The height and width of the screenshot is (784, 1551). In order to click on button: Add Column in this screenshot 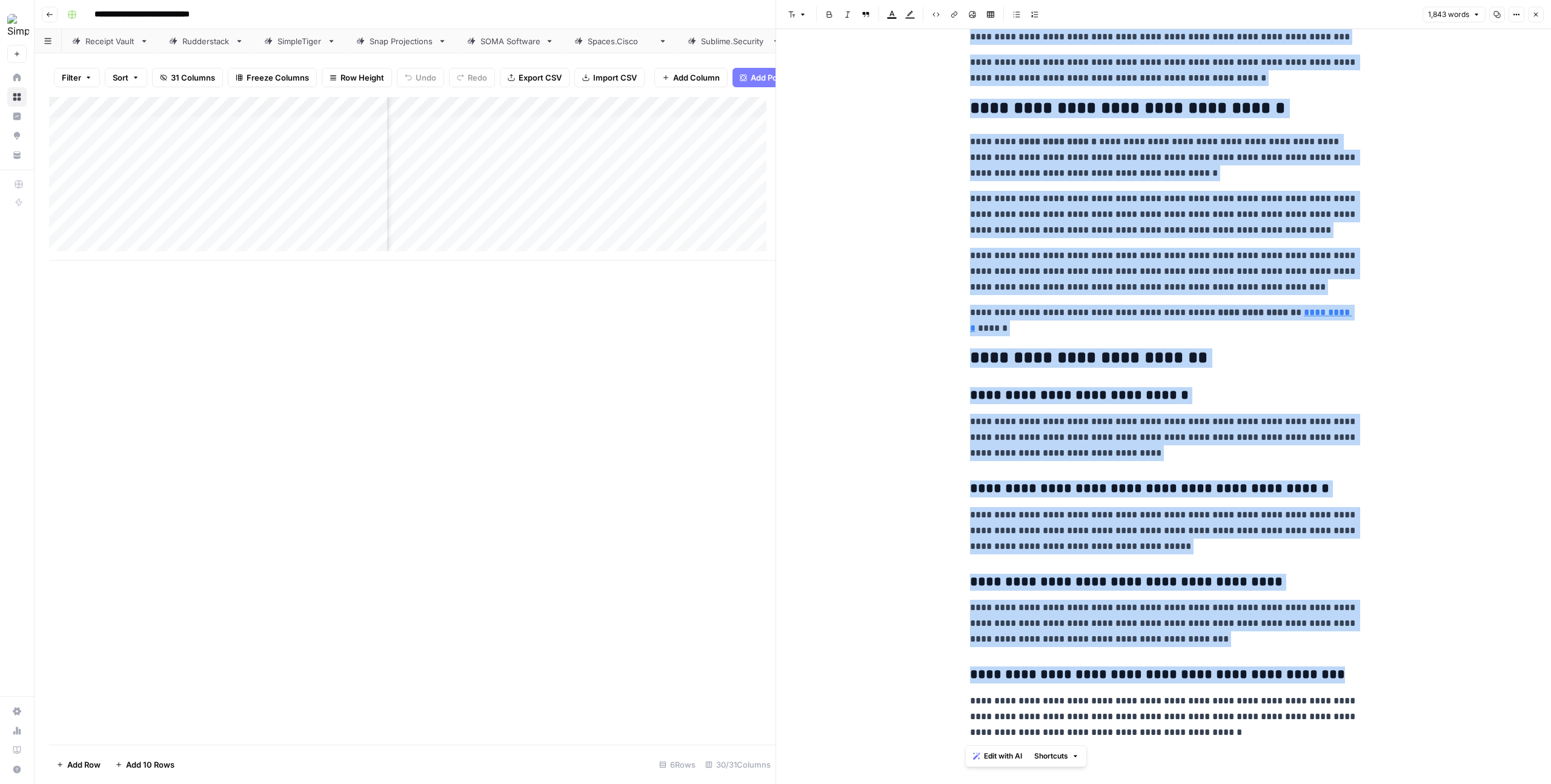, I will do `click(691, 77)`.